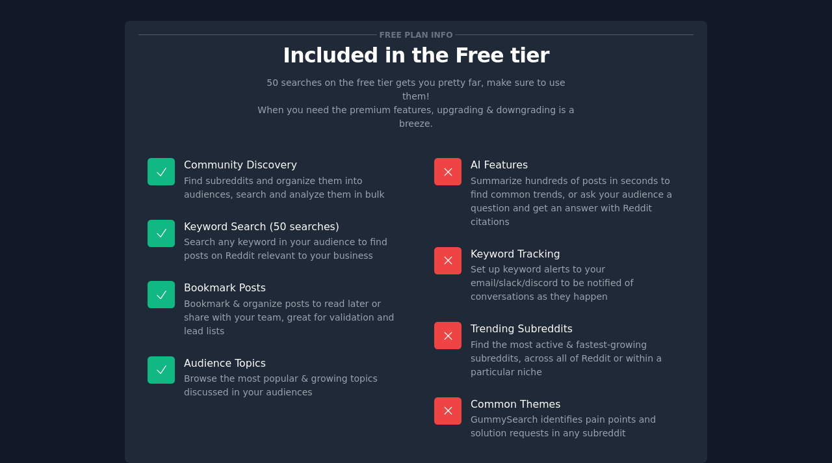  What do you see at coordinates (291, 188) in the screenshot?
I see `dd: Find subreddits and organize them into audiences, search and analyze them in bulk` at bounding box center [291, 188].